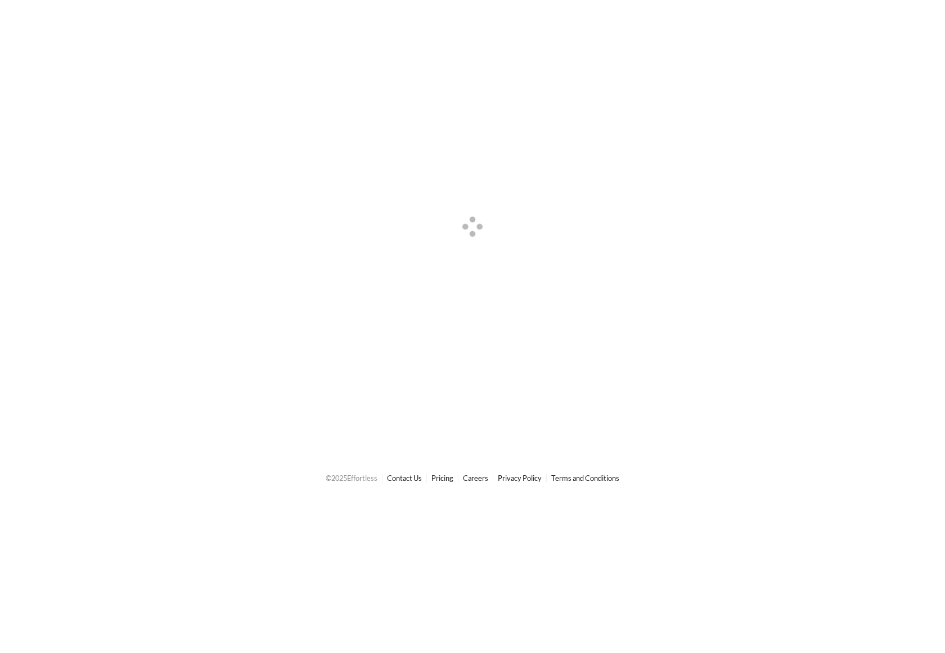 The height and width of the screenshot is (653, 945). Describe the element at coordinates (520, 478) in the screenshot. I see `a: Privacy Policy` at that location.